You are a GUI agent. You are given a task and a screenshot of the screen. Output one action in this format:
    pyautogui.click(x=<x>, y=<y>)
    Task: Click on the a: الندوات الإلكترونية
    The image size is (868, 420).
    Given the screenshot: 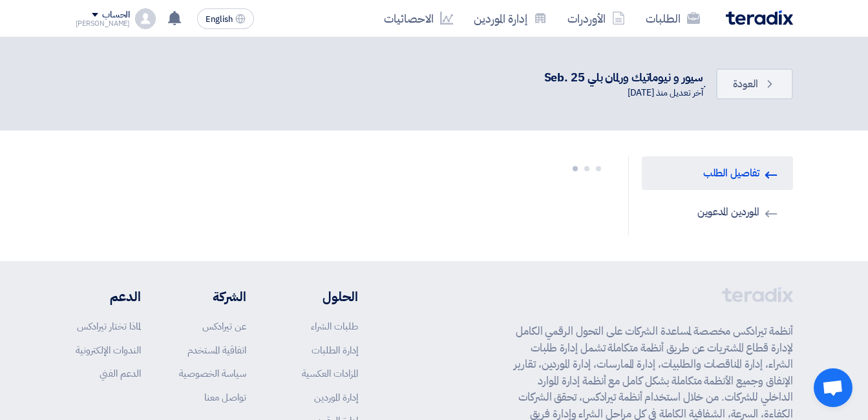 What is the action you would take?
    pyautogui.click(x=108, y=350)
    